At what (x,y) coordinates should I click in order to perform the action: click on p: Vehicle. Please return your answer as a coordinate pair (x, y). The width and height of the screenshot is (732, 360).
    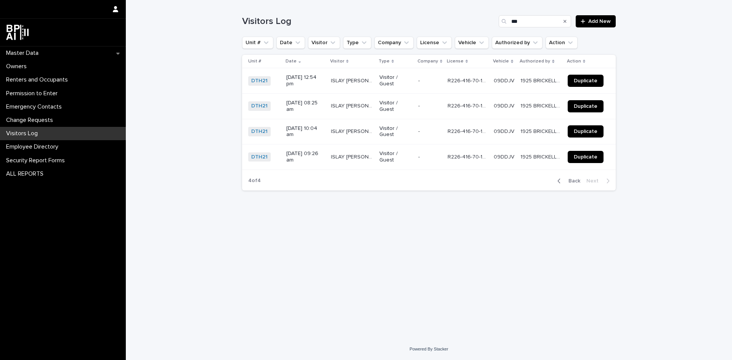
    Looking at the image, I should click on (501, 61).